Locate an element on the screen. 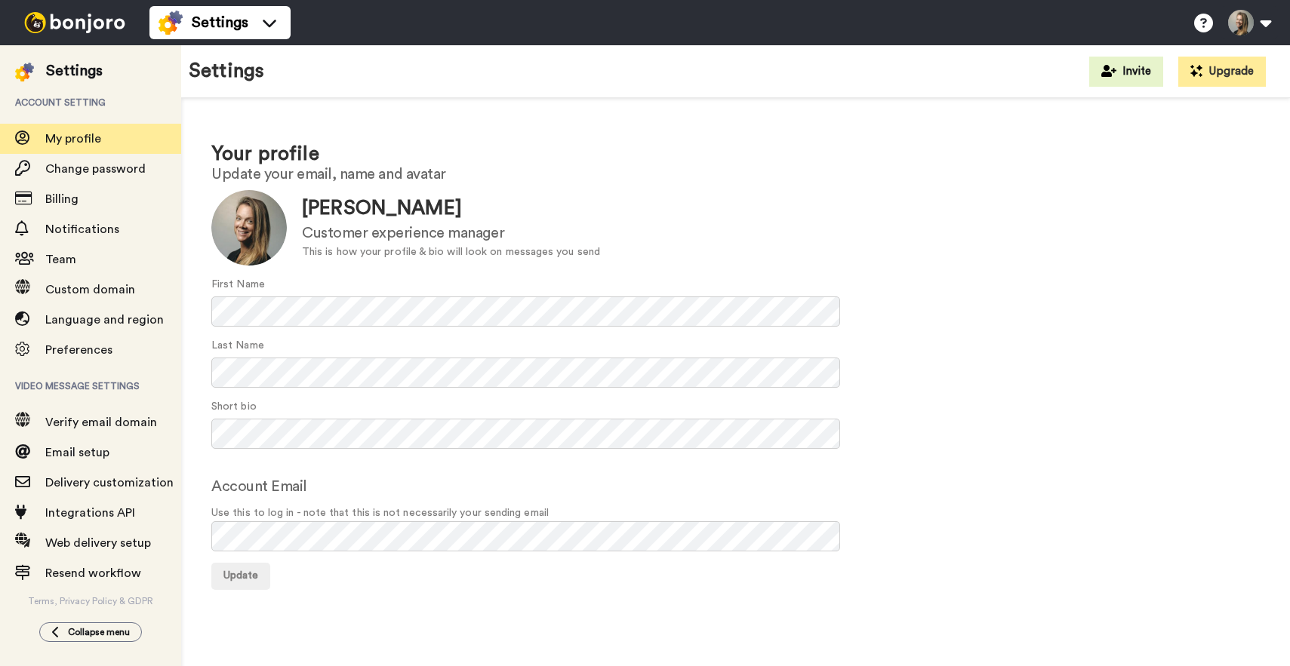 Image resolution: width=1290 pixels, height=666 pixels. button: Invite is located at coordinates (1126, 72).